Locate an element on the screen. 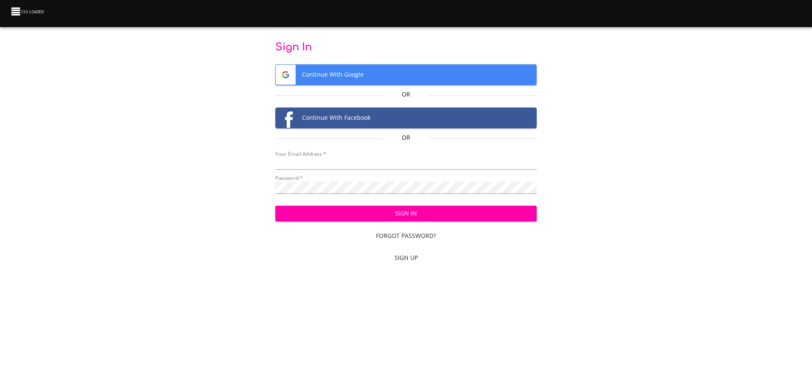 Image resolution: width=812 pixels, height=389 pixels. button: Sign In is located at coordinates (406, 213).